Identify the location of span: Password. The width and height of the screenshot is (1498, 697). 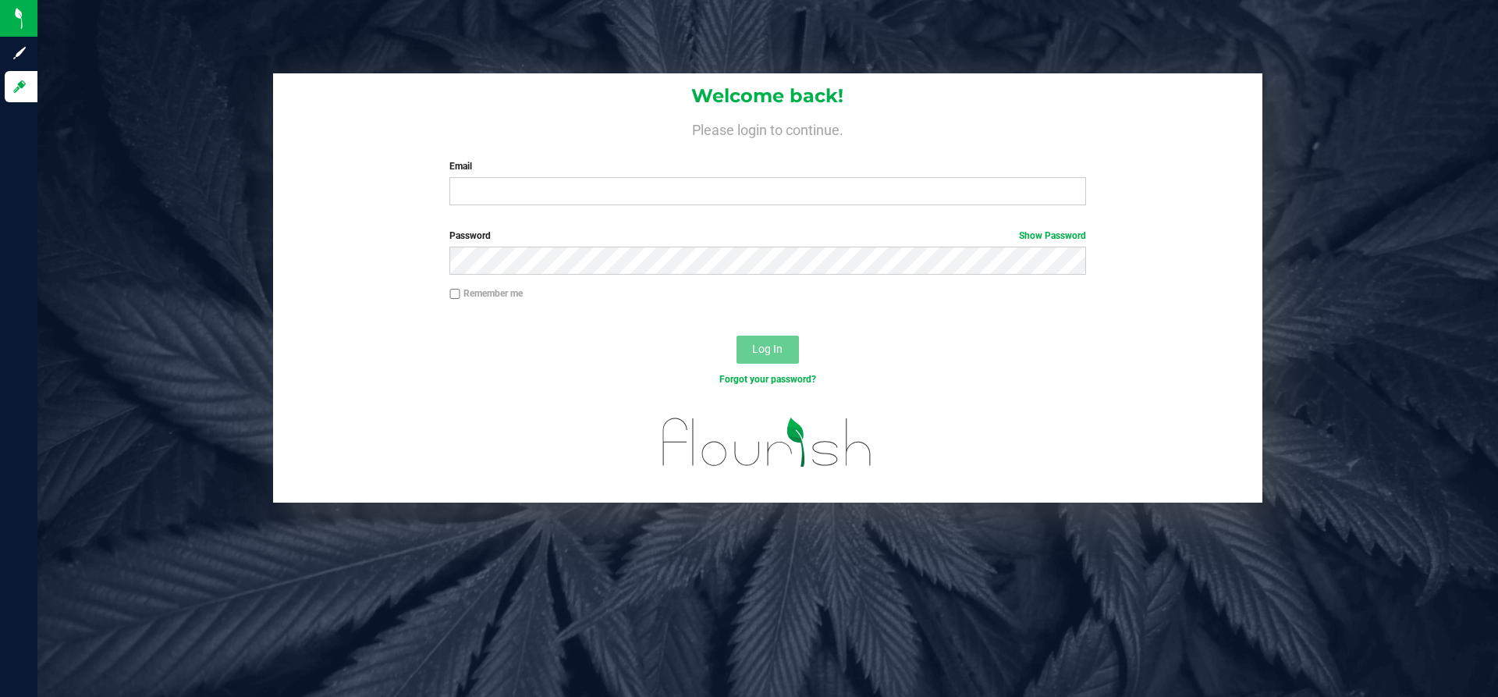
(470, 236).